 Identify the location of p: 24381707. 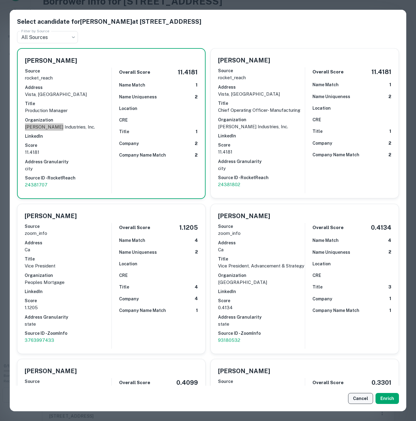
(68, 185).